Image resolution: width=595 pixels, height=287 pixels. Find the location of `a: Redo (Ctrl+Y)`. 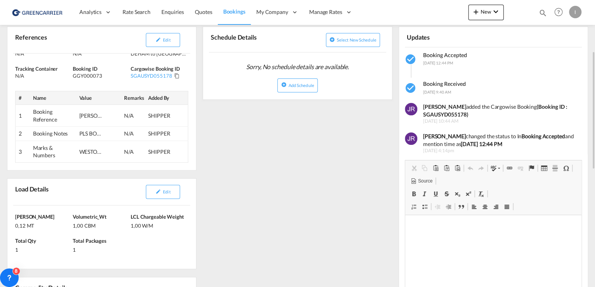

a: Redo (Ctrl+Y) is located at coordinates (481, 168).